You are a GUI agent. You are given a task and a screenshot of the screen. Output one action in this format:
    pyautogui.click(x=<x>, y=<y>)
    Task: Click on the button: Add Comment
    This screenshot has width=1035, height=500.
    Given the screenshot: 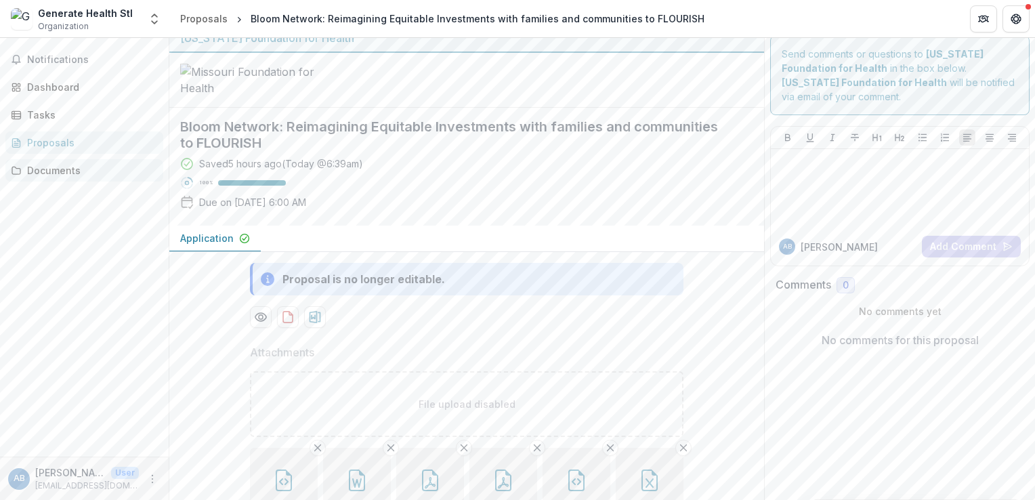 What is the action you would take?
    pyautogui.click(x=971, y=247)
    